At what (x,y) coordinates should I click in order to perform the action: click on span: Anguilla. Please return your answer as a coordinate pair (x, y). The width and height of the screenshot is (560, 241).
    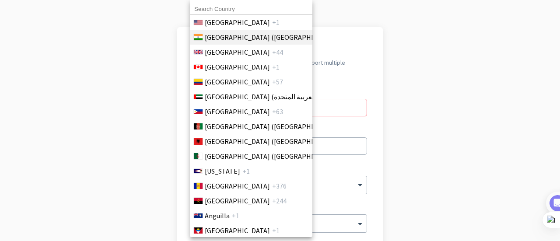
    Looking at the image, I should click on (217, 216).